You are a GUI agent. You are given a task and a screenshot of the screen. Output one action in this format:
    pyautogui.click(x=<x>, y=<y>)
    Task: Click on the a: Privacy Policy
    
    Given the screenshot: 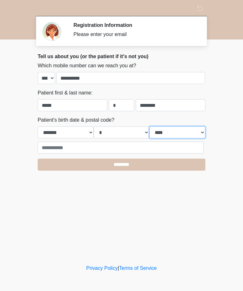 What is the action you would take?
    pyautogui.click(x=102, y=268)
    